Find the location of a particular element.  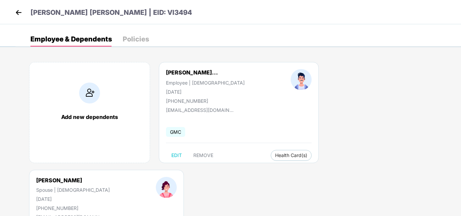

button: Health Card(s) is located at coordinates (291, 156).